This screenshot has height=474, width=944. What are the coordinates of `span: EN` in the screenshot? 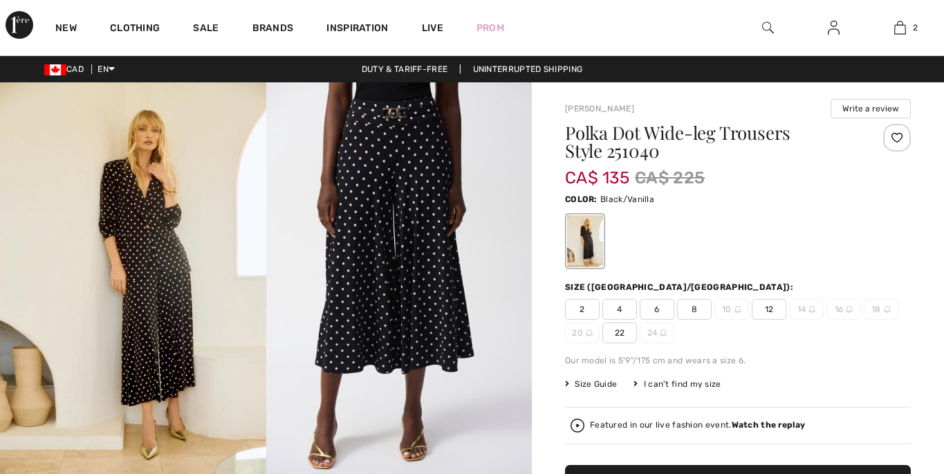 It's located at (106, 69).